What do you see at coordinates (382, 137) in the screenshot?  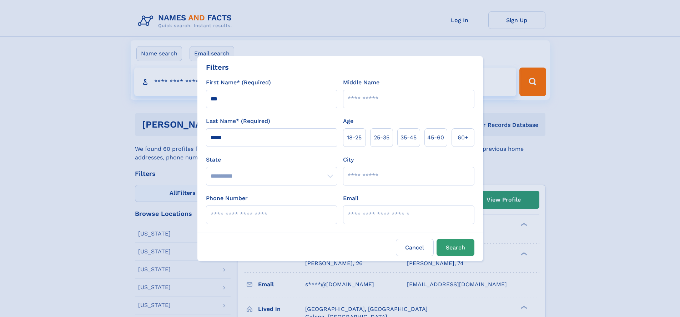 I see `span: 25‑35` at bounding box center [382, 137].